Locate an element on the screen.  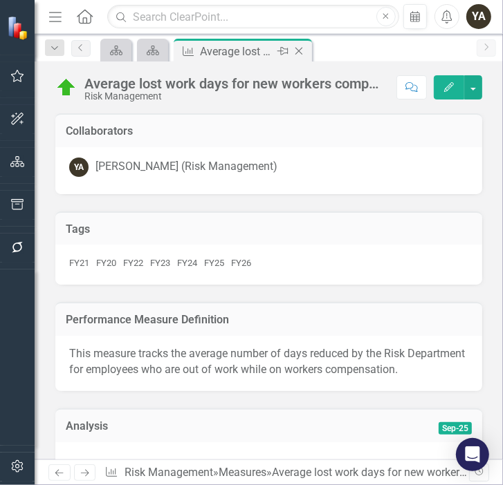
img: ClearPoint Strategy is located at coordinates (19, 27).